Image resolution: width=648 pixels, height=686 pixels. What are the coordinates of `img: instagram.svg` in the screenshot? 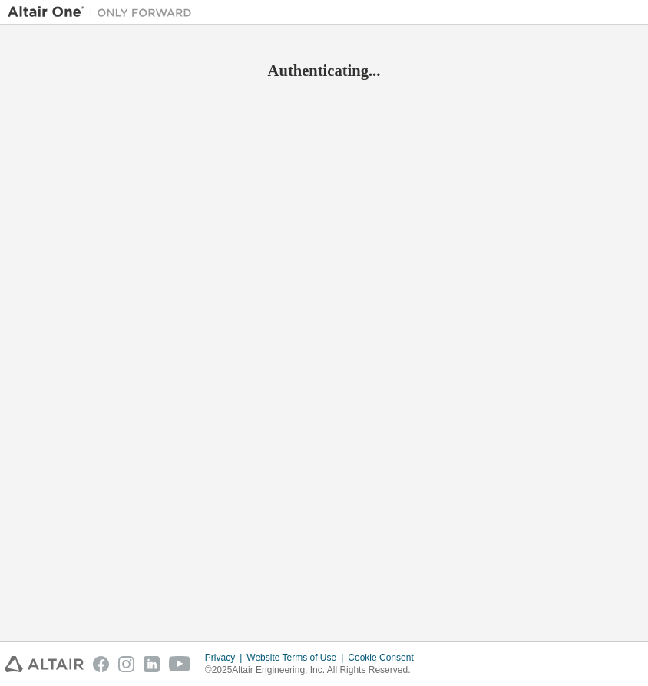 It's located at (126, 664).